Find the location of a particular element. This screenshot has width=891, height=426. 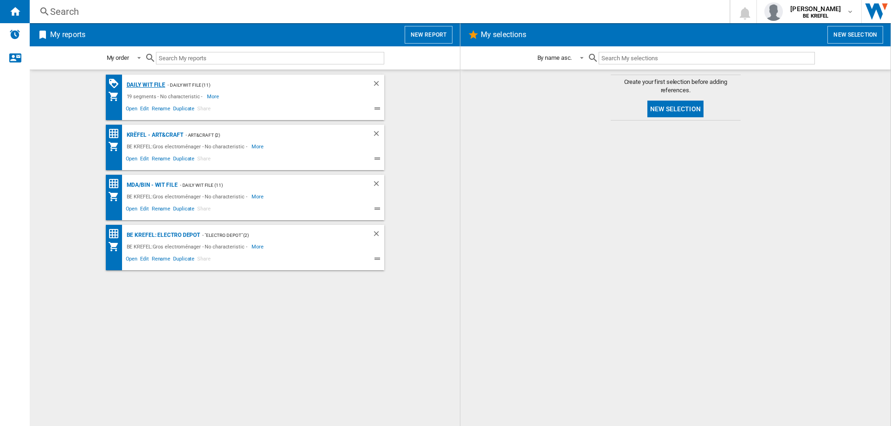

img: profile.jpg is located at coordinates (773, 12).